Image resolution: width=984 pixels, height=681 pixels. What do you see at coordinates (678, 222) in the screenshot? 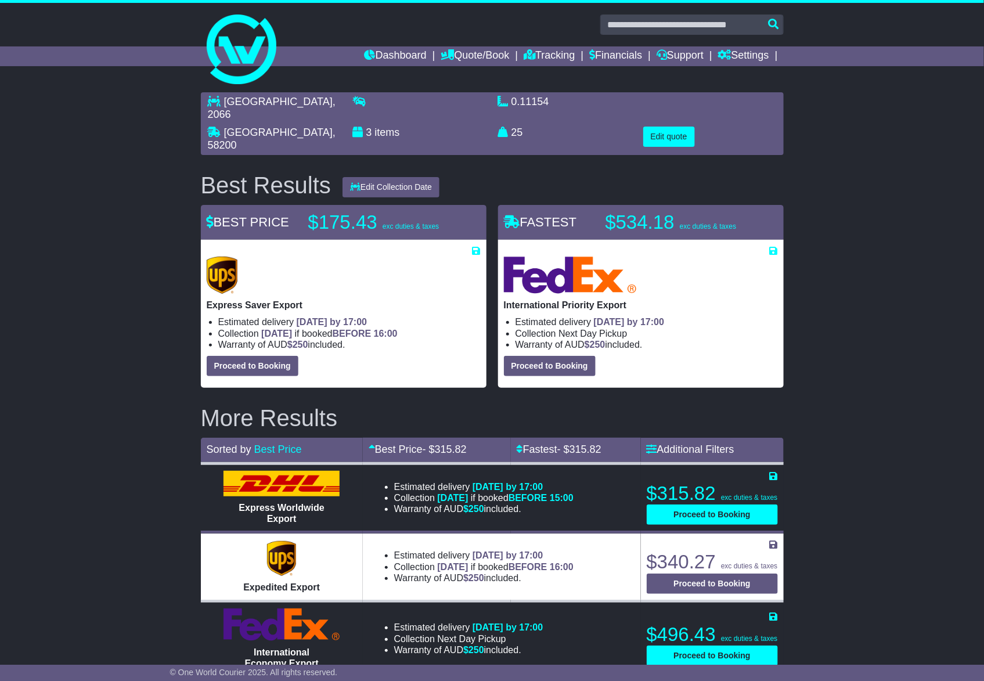
I see `p: $534.18` at bounding box center [678, 222].